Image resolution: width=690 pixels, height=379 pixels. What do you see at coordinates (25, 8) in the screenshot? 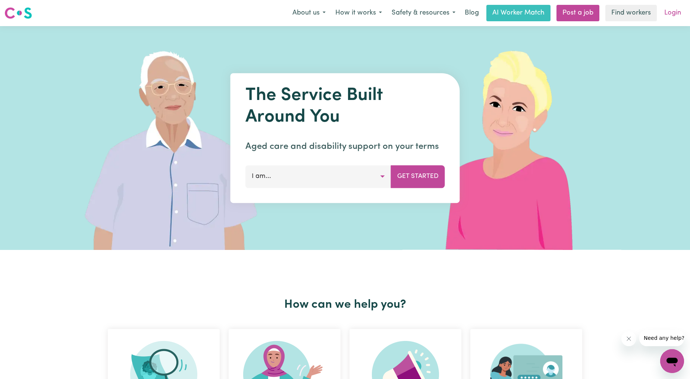
I see `span: Need any help?` at bounding box center [25, 8].